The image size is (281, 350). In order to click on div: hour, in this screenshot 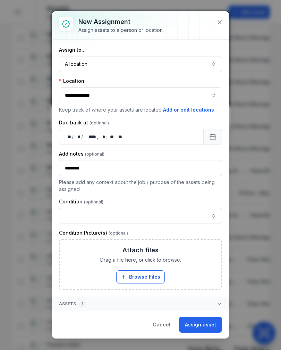, I will do `click(102, 137)`.